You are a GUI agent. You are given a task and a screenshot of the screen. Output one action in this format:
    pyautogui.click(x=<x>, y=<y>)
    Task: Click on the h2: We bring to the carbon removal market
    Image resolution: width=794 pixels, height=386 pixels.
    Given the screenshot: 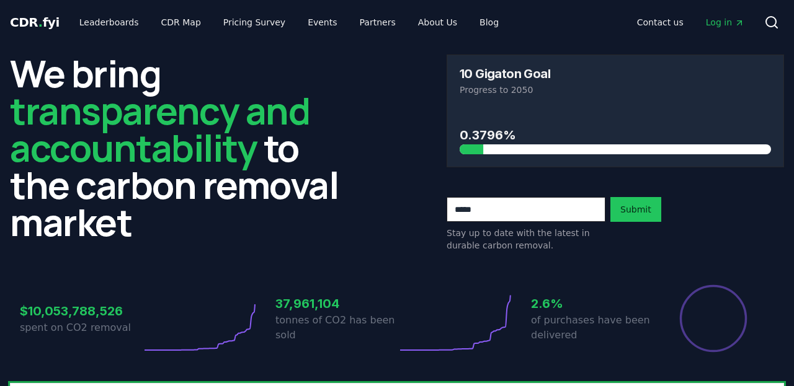 What is the action you would take?
    pyautogui.click(x=179, y=148)
    